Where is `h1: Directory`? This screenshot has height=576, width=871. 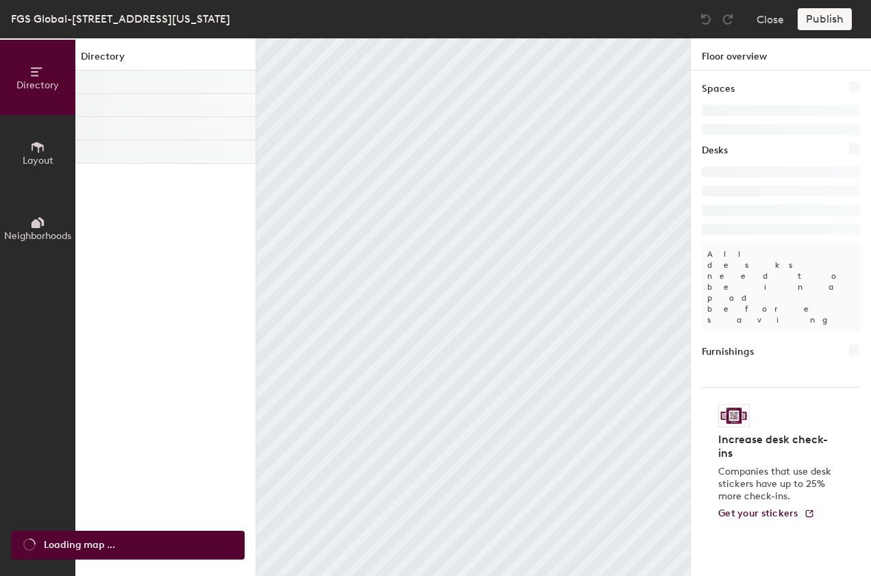
h1: Directory is located at coordinates (165, 60).